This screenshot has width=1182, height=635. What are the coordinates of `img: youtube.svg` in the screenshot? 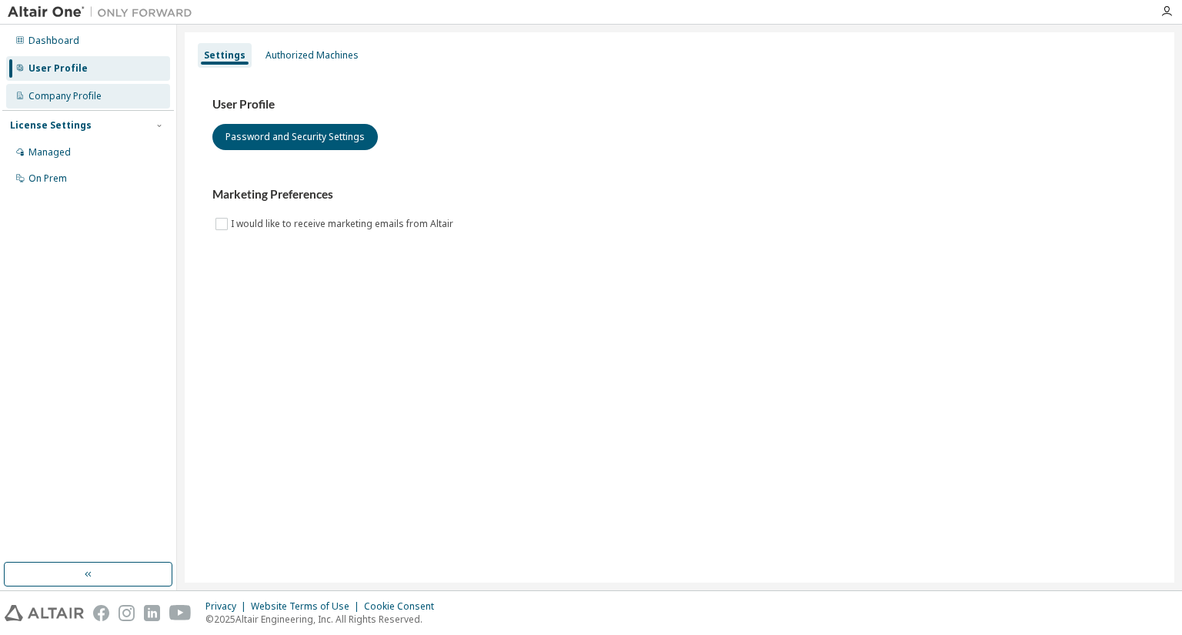 It's located at (180, 612).